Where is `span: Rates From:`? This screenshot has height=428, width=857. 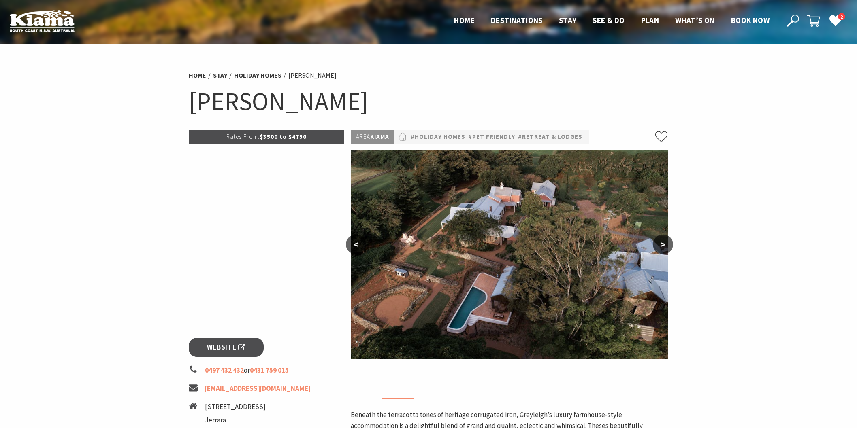
span: Rates From: is located at coordinates (243, 136).